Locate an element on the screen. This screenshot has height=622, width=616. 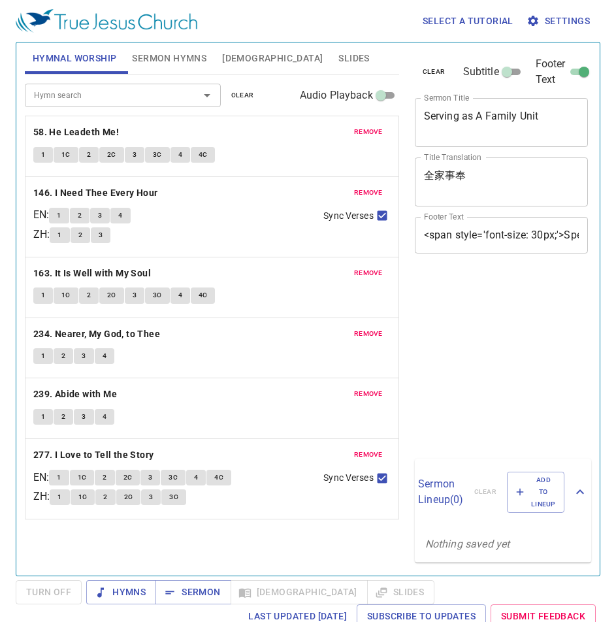
button: 234. Nearer, My God, to Thee is located at coordinates (98, 334).